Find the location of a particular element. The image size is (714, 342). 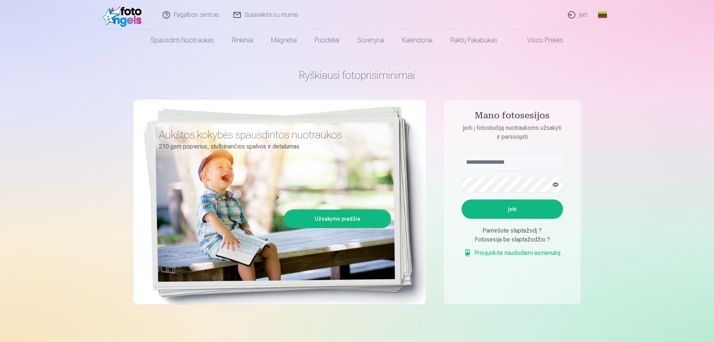

a: Suvenyrai is located at coordinates (370, 40).